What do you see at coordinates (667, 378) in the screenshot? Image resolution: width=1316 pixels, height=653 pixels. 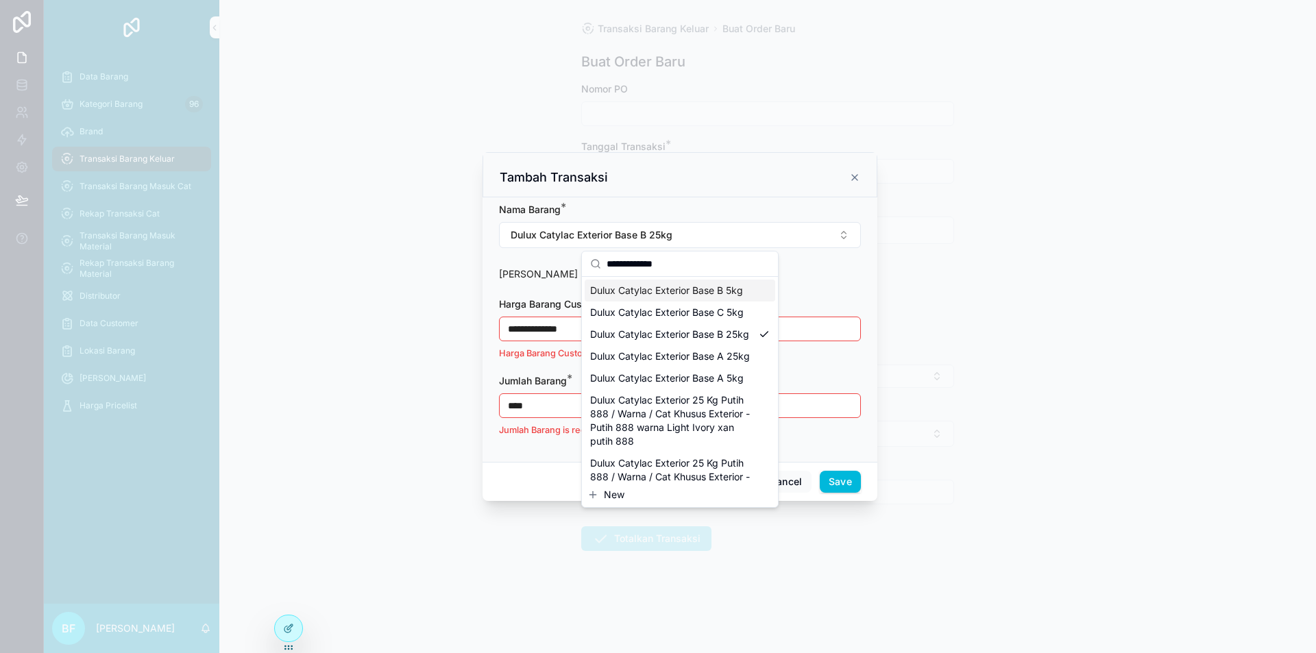 I see `span: Dulux Catylac Exterior Base A 5kg` at bounding box center [667, 378].